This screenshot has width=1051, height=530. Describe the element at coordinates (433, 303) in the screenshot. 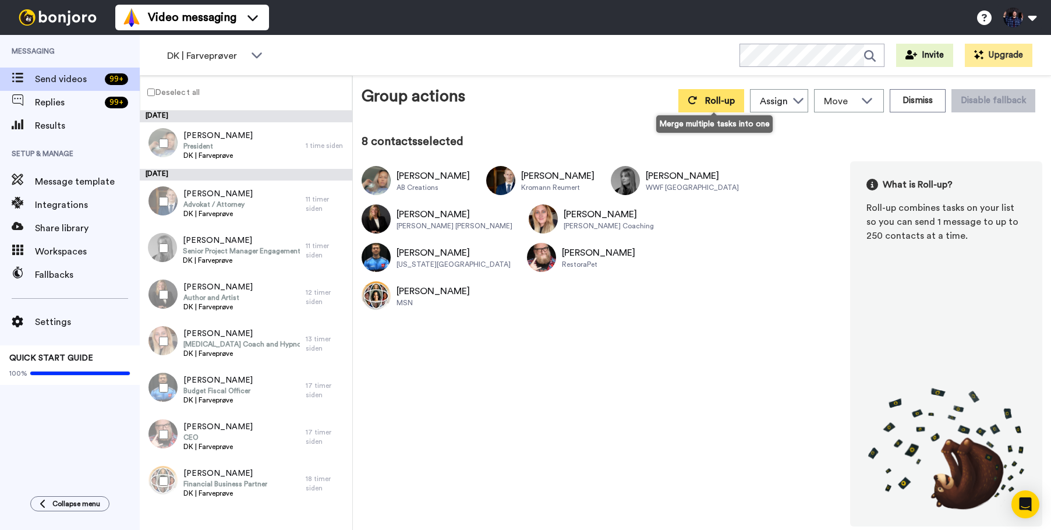

I see `div: MSN` at that location.